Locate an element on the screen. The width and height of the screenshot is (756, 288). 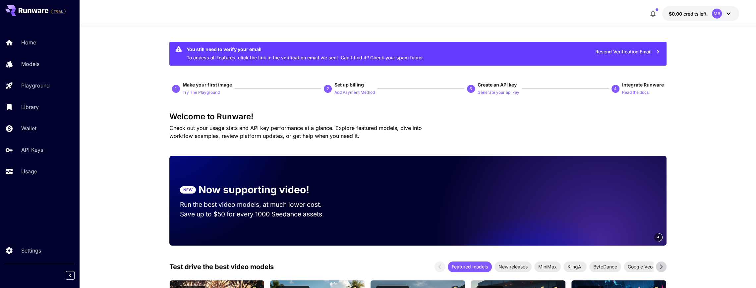
button: Add Payment Method is located at coordinates (354, 92).